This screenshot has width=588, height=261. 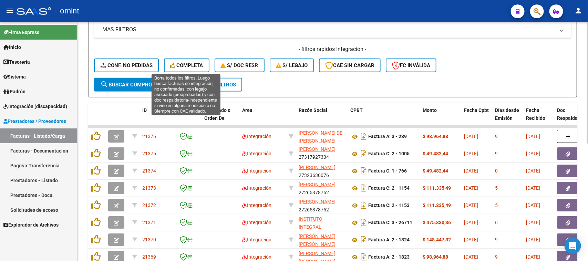 What do you see at coordinates (14, 77) in the screenshot?
I see `span: Sistema` at bounding box center [14, 77].